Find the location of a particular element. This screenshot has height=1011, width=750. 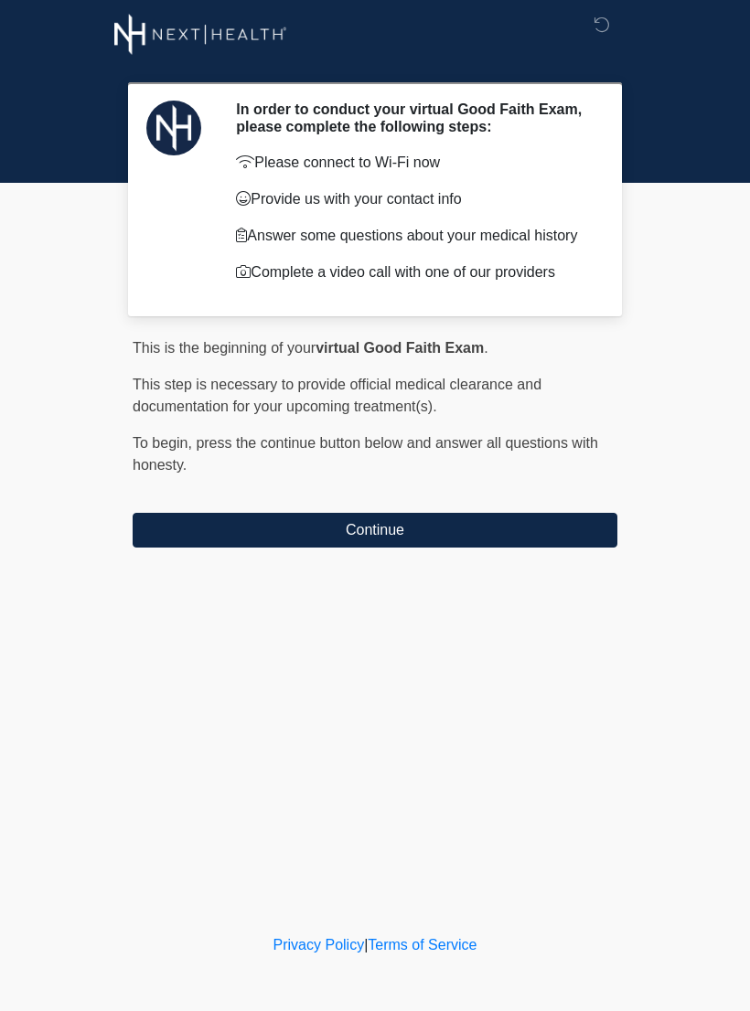

a: Privacy Policy is located at coordinates (319, 944).